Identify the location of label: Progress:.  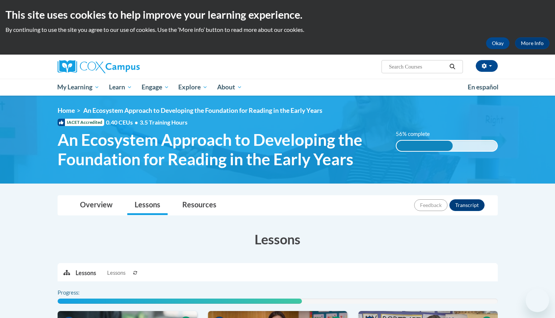
(78, 293).